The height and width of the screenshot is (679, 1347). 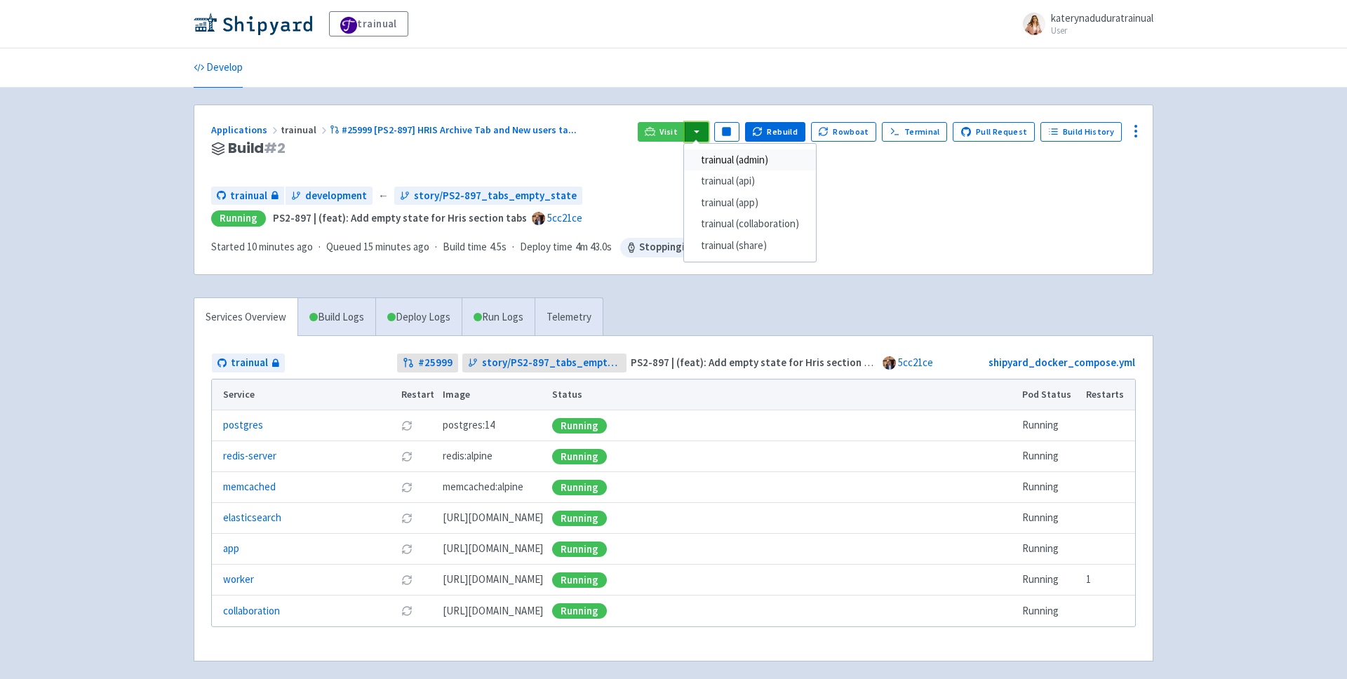 I want to click on a: trainual (admin), so click(x=750, y=160).